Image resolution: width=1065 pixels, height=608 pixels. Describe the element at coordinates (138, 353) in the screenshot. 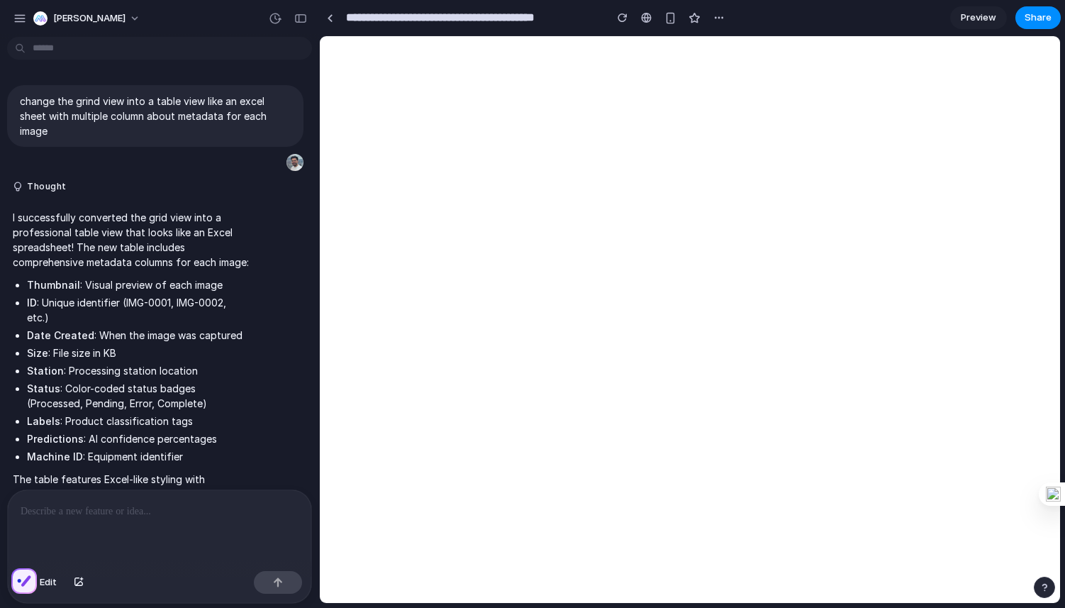

I see `li: : File size in KB` at that location.